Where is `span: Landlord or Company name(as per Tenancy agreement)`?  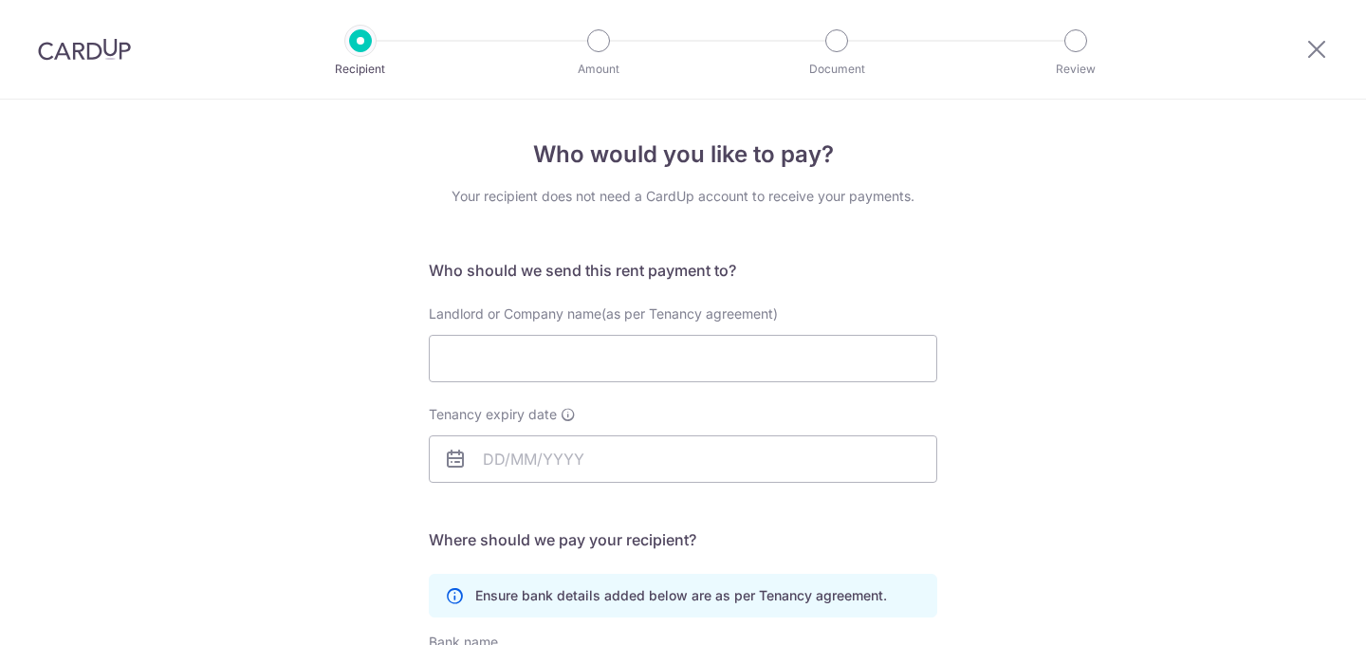
span: Landlord or Company name(as per Tenancy agreement) is located at coordinates (603, 313).